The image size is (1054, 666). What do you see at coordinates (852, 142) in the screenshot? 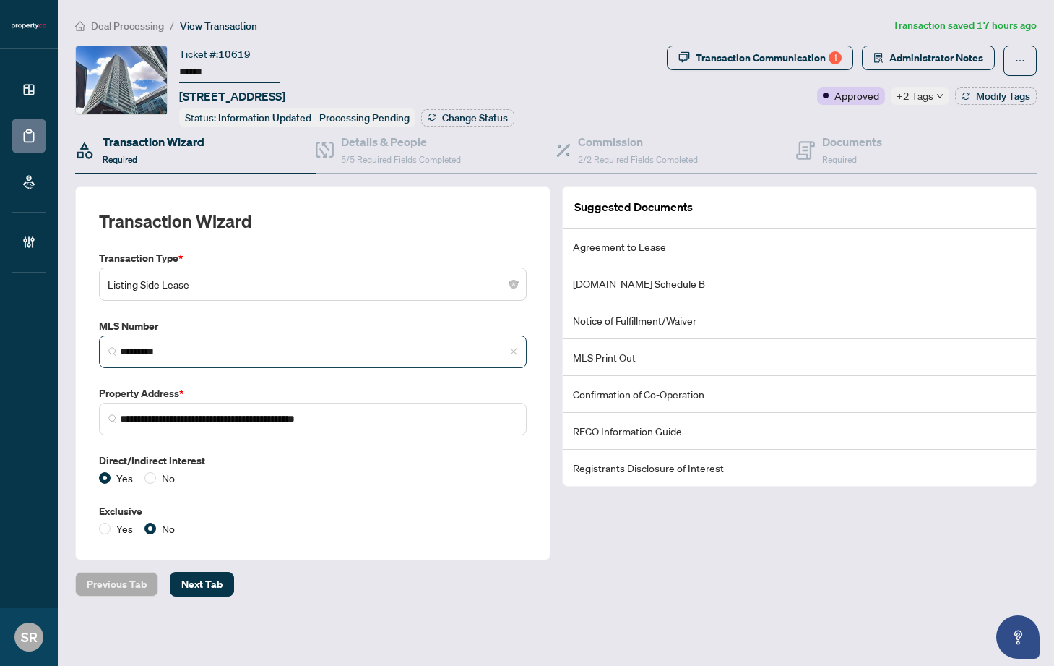
I see `h4: Documents` at bounding box center [852, 142].